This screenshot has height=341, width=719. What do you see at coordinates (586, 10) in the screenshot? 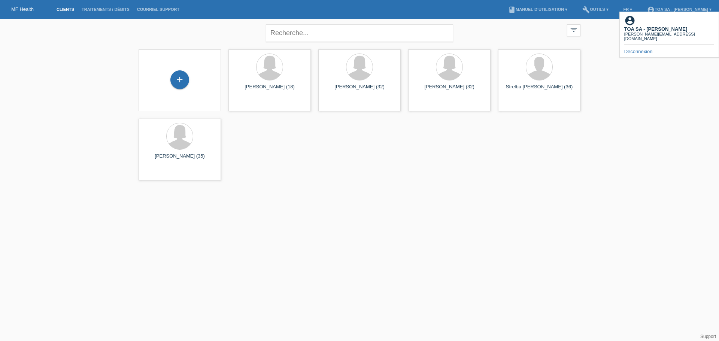
I see `i: build` at bounding box center [586, 10].